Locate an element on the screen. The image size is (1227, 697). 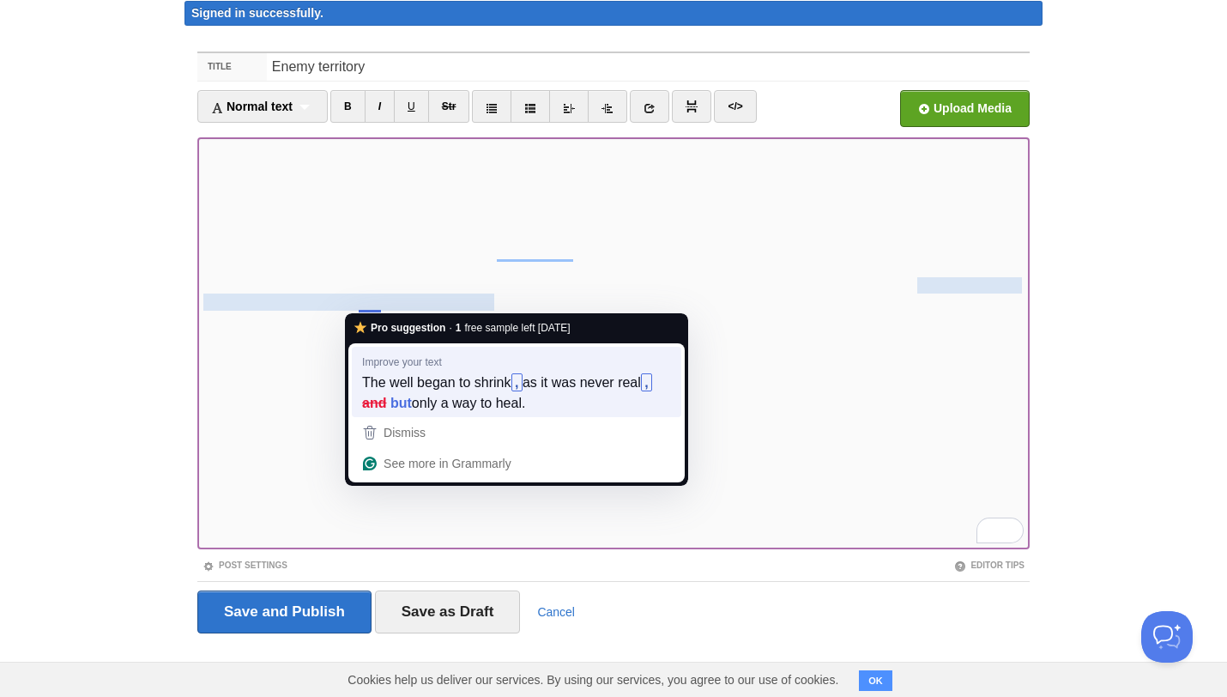
a: Cancel is located at coordinates (556, 612).